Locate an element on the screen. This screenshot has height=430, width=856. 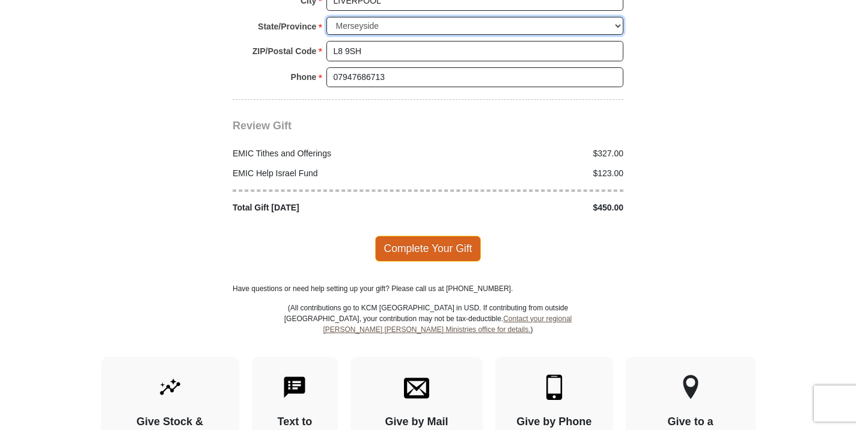
div: $123.00 is located at coordinates (529, 173).